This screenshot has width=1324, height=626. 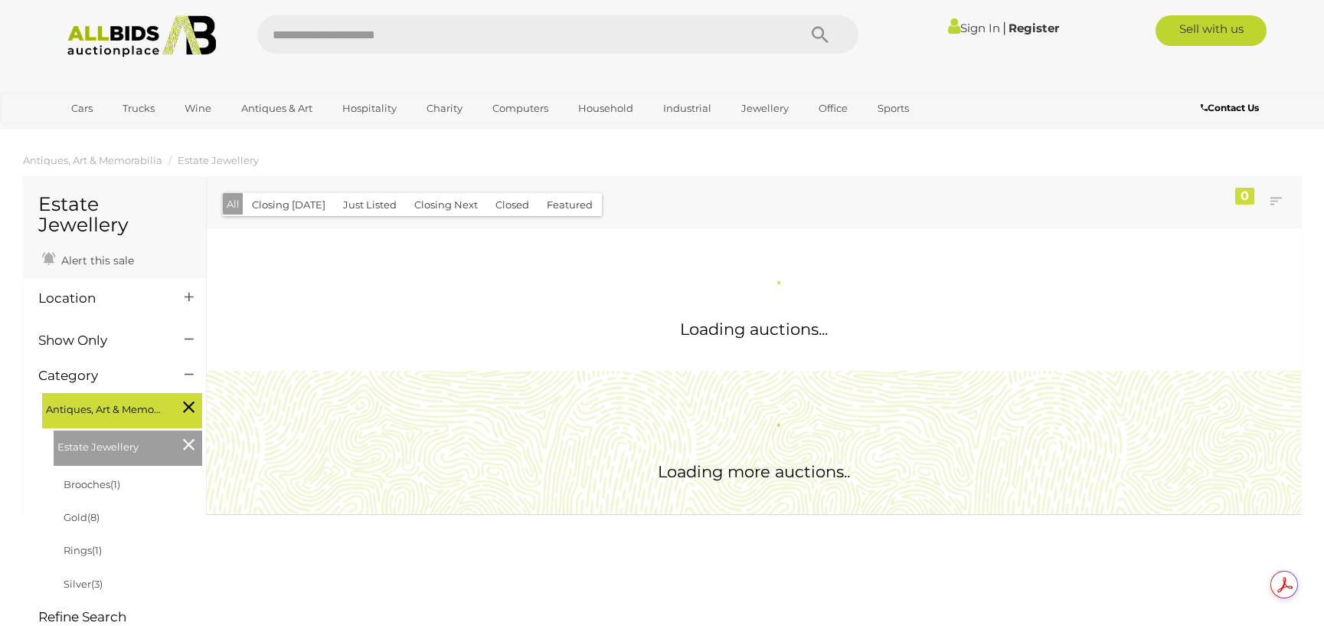 What do you see at coordinates (92, 484) in the screenshot?
I see `a: Brooches(1)` at bounding box center [92, 484].